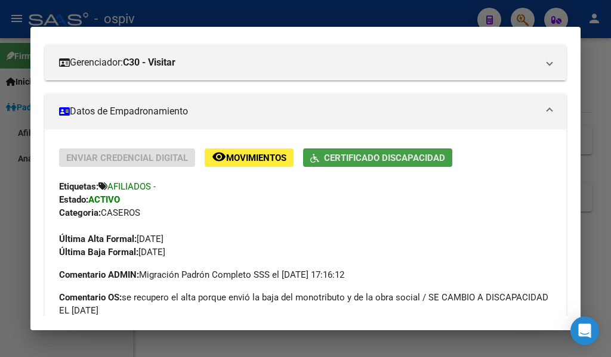 This screenshot has width=611, height=357. I want to click on span: Certificado Discapacidad, so click(384, 158).